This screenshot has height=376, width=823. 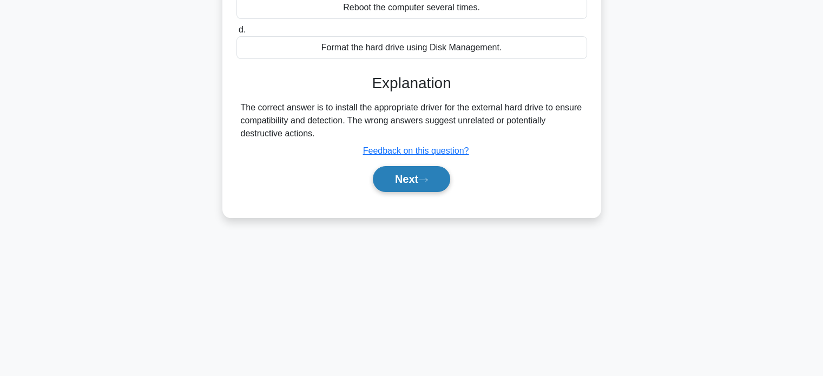 What do you see at coordinates (411, 179) in the screenshot?
I see `button: Next` at bounding box center [411, 179].